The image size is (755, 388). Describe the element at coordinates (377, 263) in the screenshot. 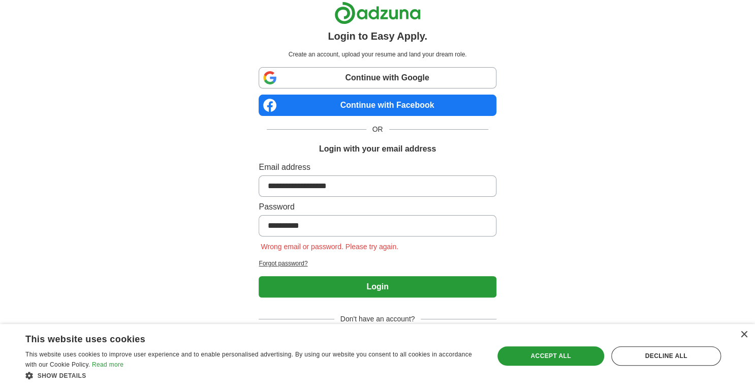

I see `h2: Forgot password?` at that location.